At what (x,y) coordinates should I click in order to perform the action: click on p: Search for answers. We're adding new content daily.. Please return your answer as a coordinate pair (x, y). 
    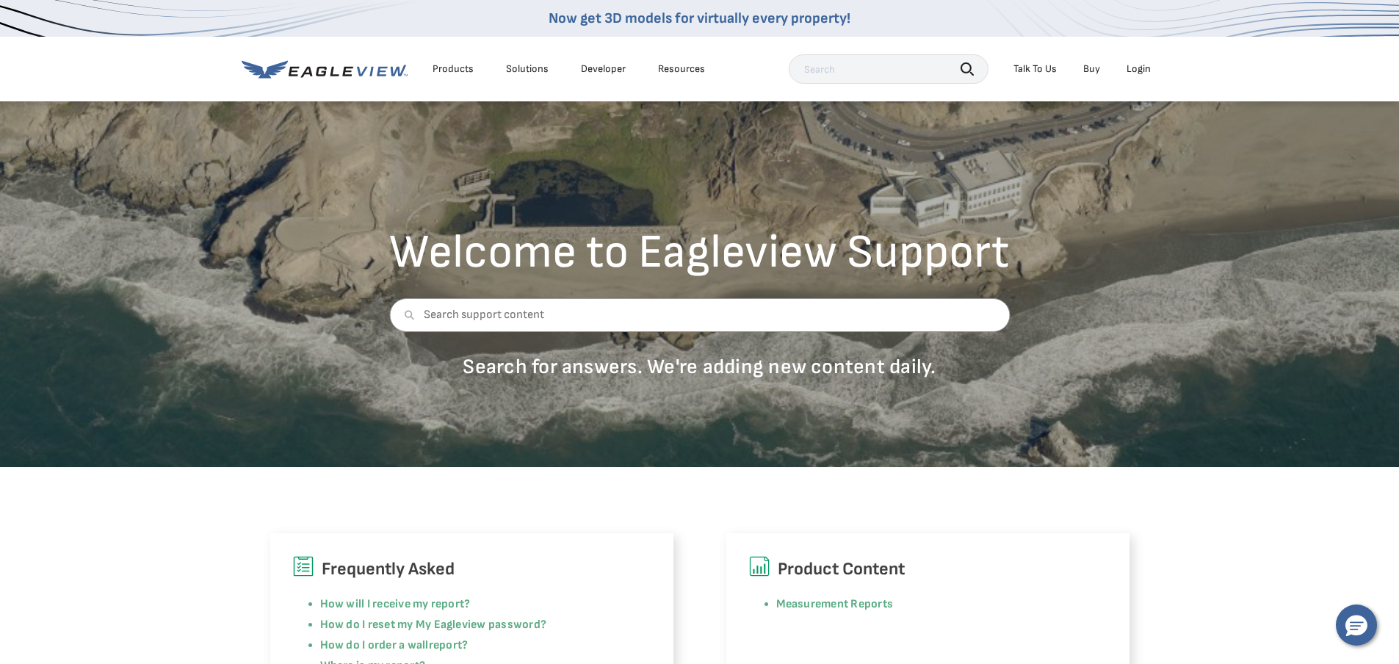
    Looking at the image, I should click on (699, 366).